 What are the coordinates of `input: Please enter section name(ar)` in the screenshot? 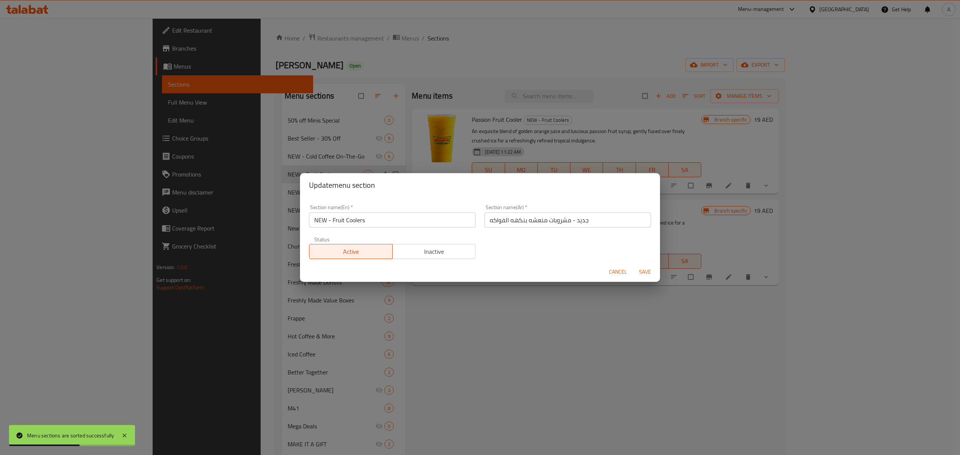 It's located at (568, 220).